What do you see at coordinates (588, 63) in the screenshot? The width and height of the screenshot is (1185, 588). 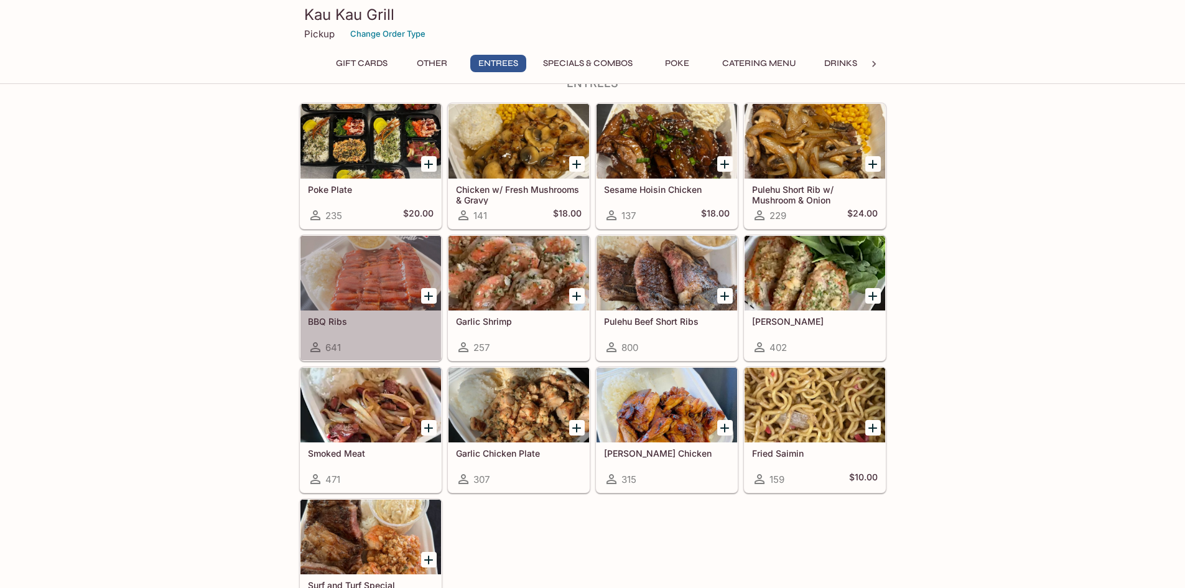 I see `button: Specials & Combos` at bounding box center [588, 63].